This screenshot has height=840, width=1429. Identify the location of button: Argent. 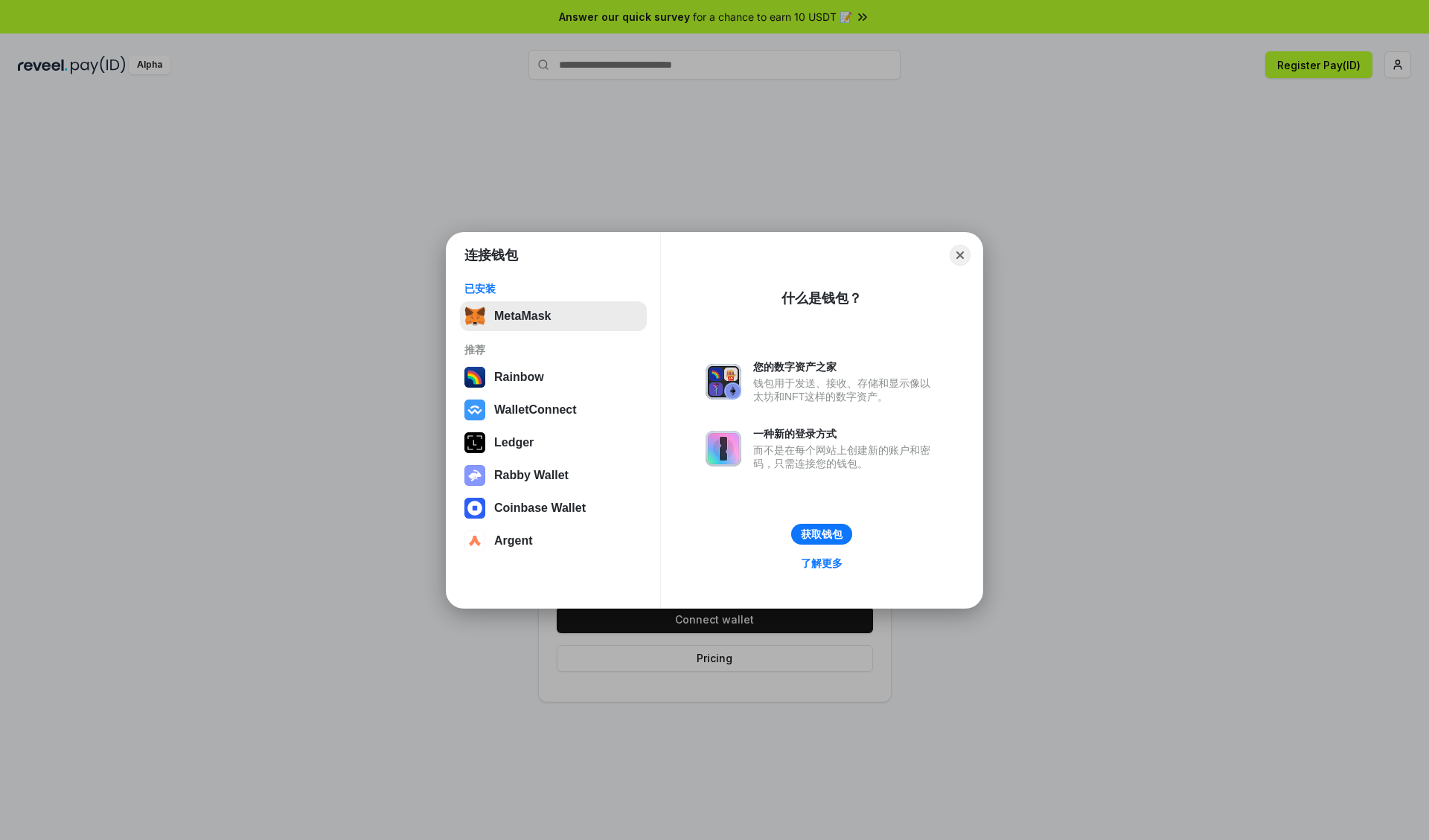
(554, 541).